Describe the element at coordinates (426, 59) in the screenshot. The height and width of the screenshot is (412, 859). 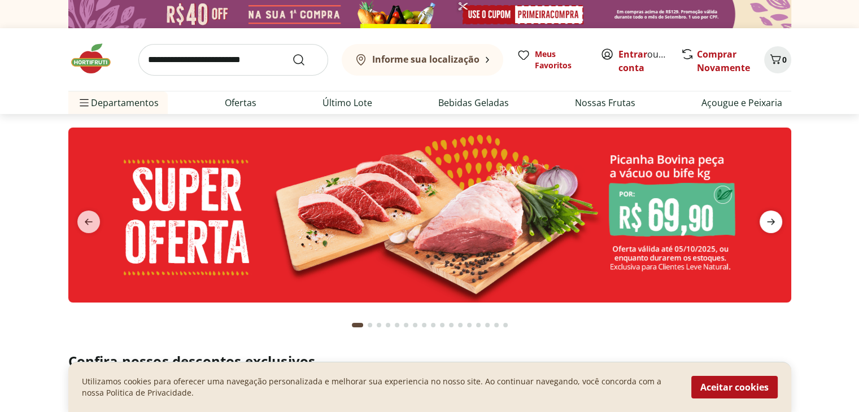
I see `b: Informe sua localização` at that location.